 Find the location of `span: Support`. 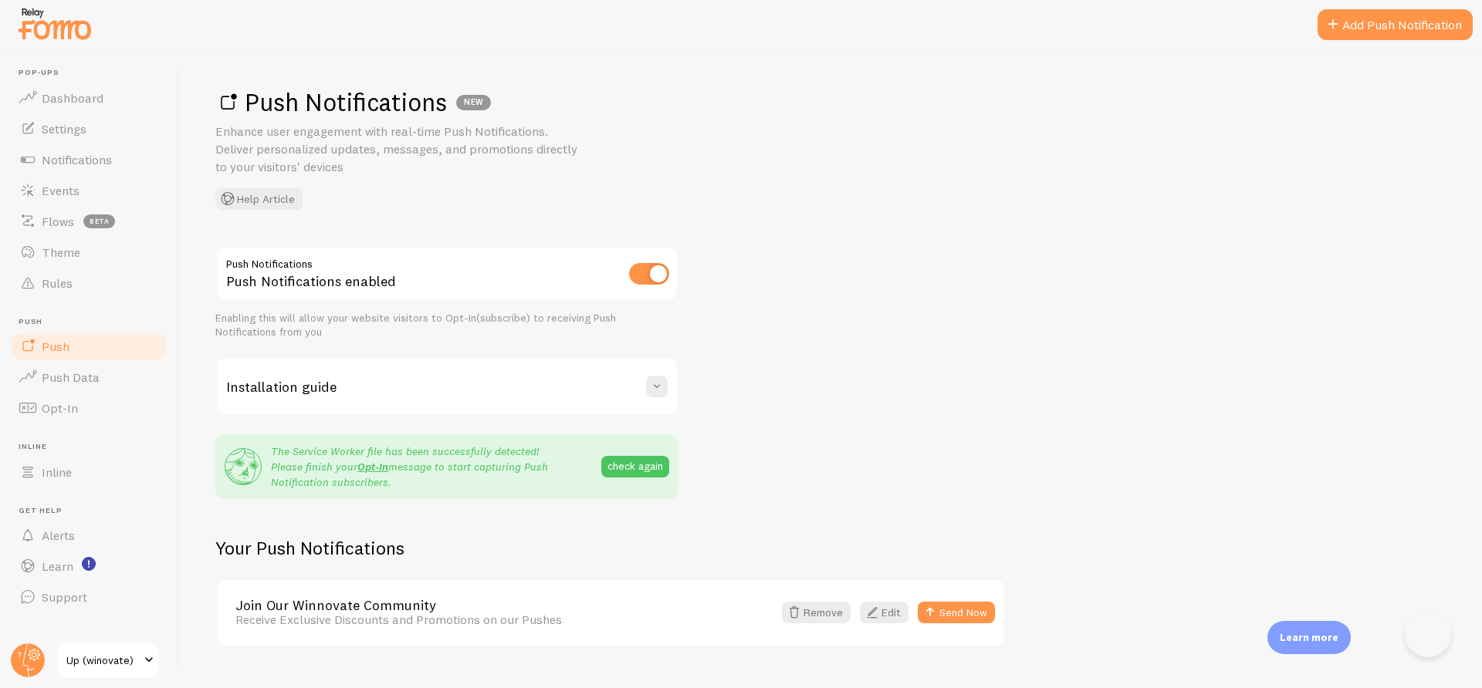

span: Support is located at coordinates (64, 597).